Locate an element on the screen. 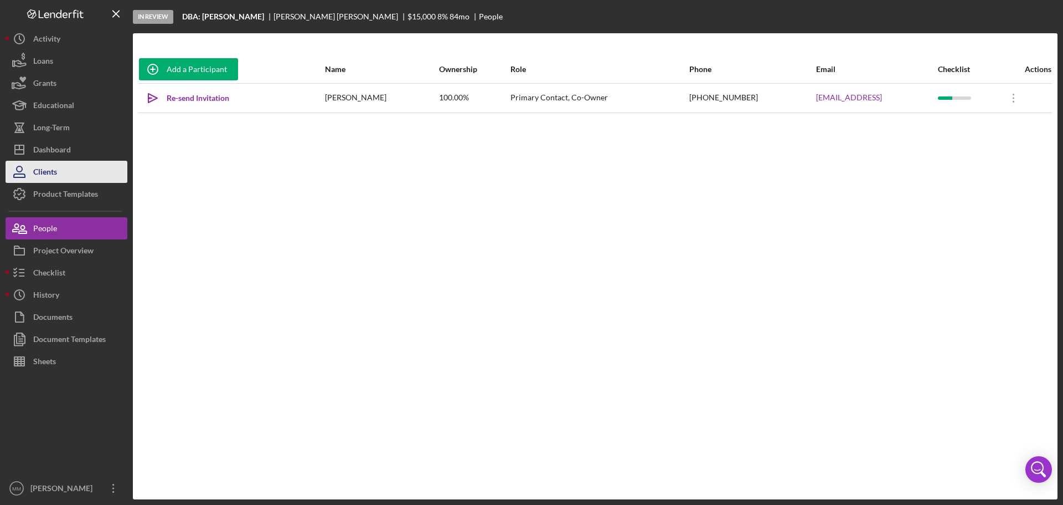  button: Checklist is located at coordinates (66, 272).